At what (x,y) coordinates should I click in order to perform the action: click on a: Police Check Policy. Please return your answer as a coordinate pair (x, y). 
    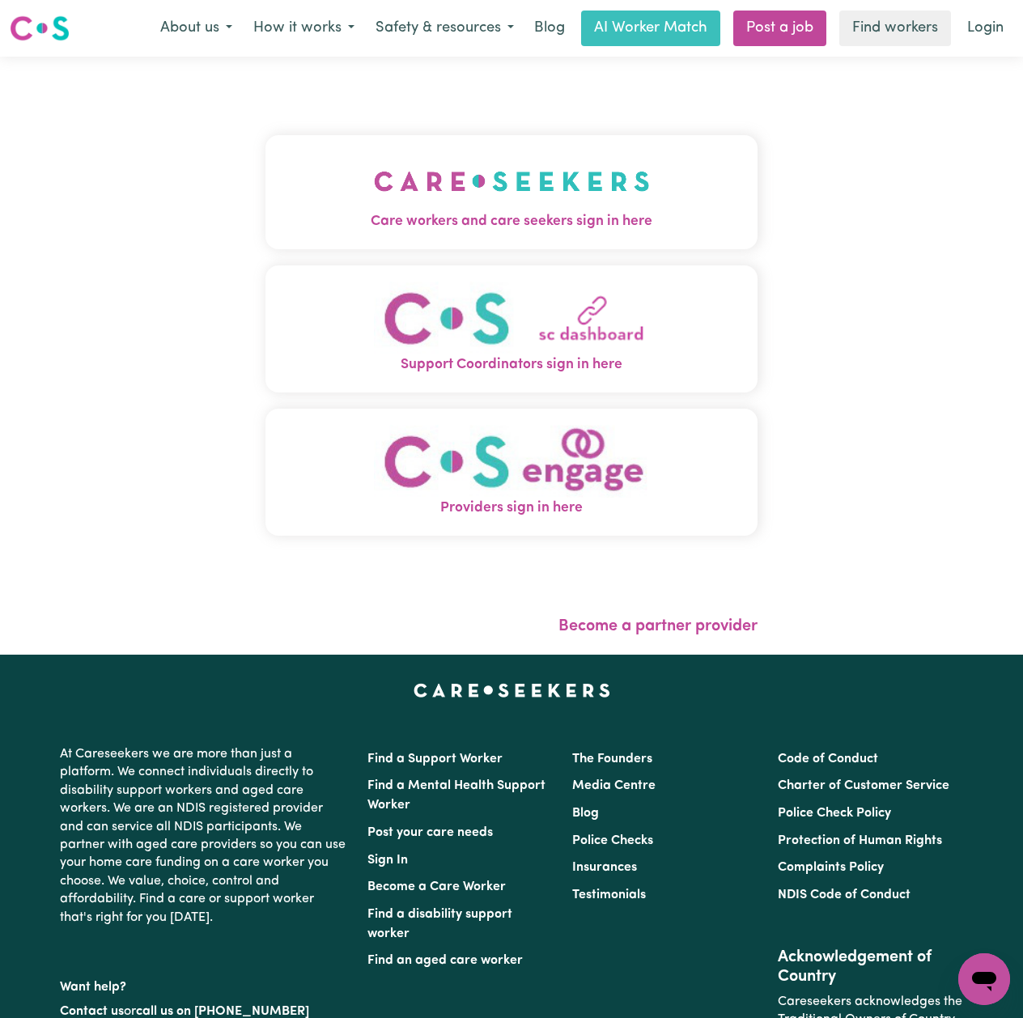
    Looking at the image, I should click on (835, 814).